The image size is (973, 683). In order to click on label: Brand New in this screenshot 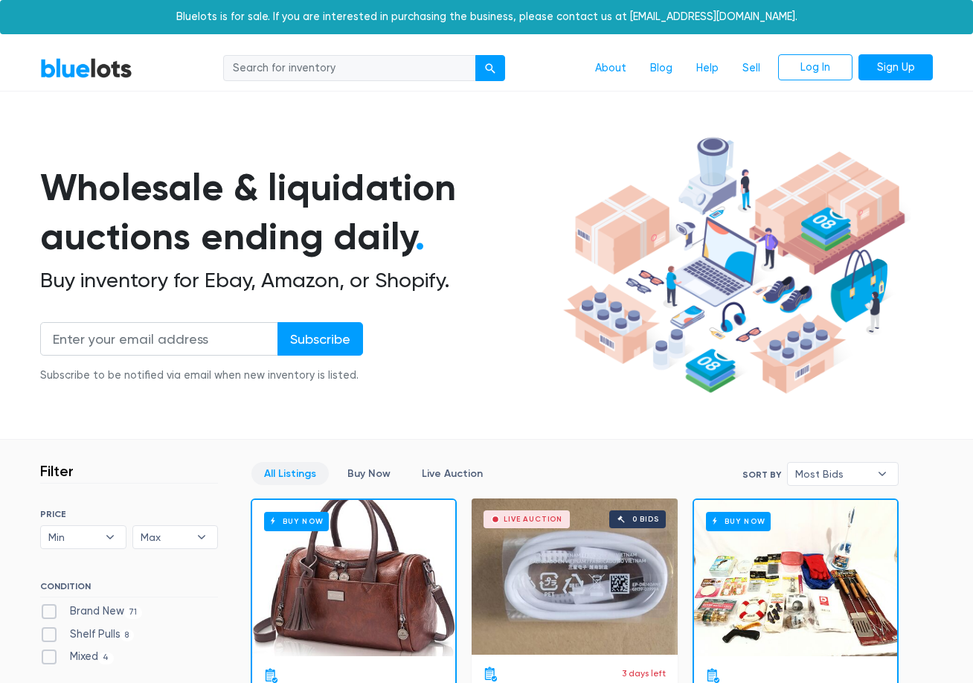, I will do `click(91, 612)`.